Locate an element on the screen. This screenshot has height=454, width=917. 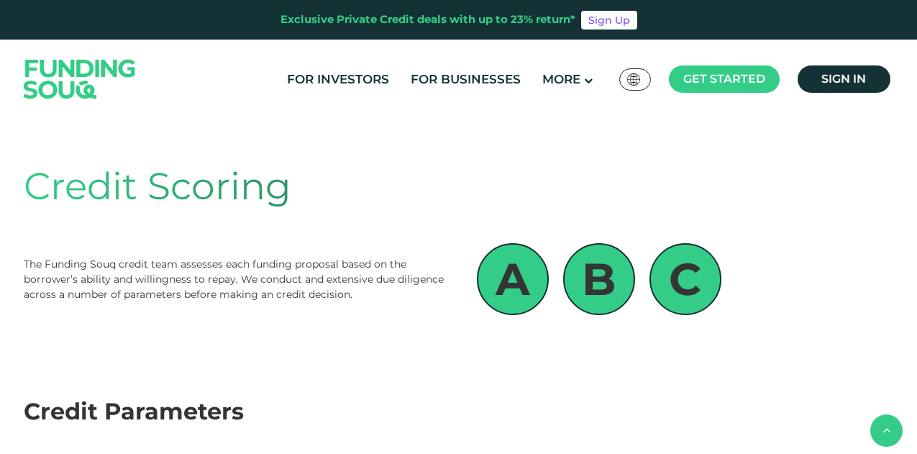
div: Credit Scoring is located at coordinates (459, 186).